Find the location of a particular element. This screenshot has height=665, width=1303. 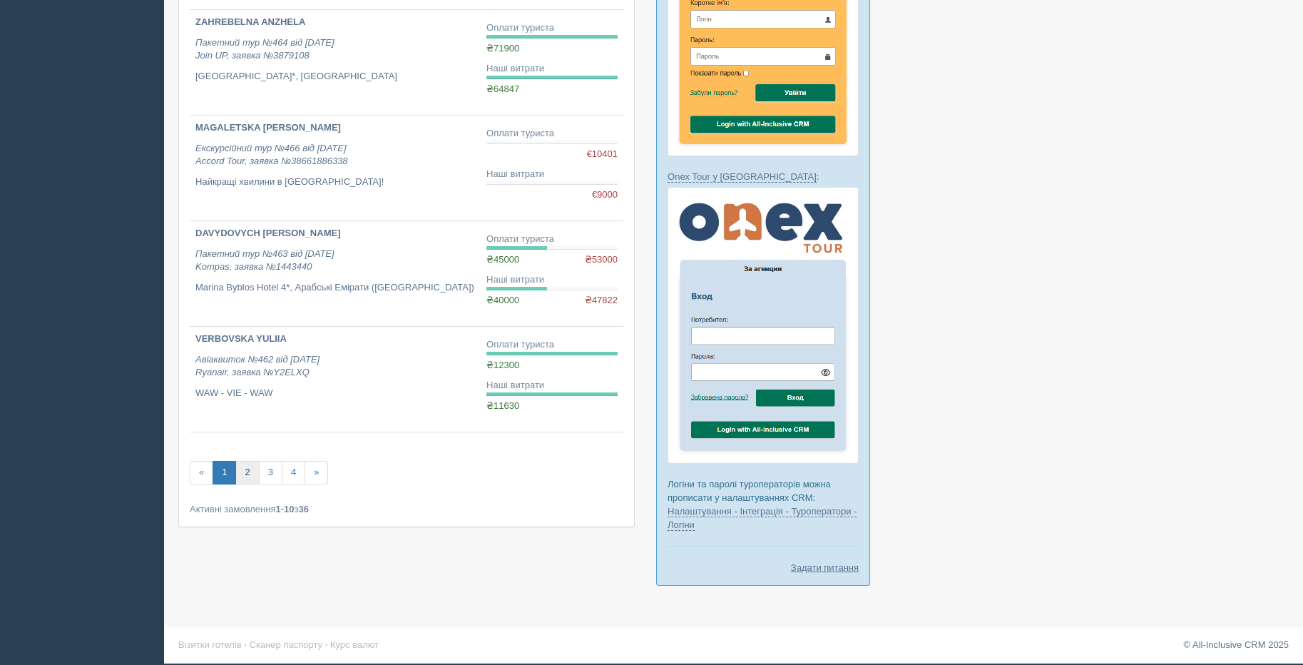

span: ₴47822 is located at coordinates (601, 300).